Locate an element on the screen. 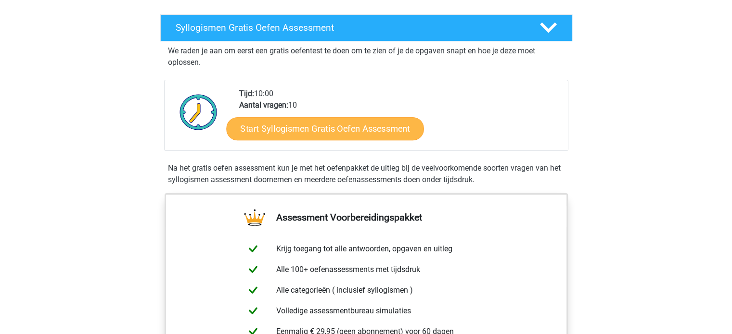 This screenshot has width=732, height=334. h4: Syllogismen Gratis Oefen Assessment is located at coordinates (350, 27).